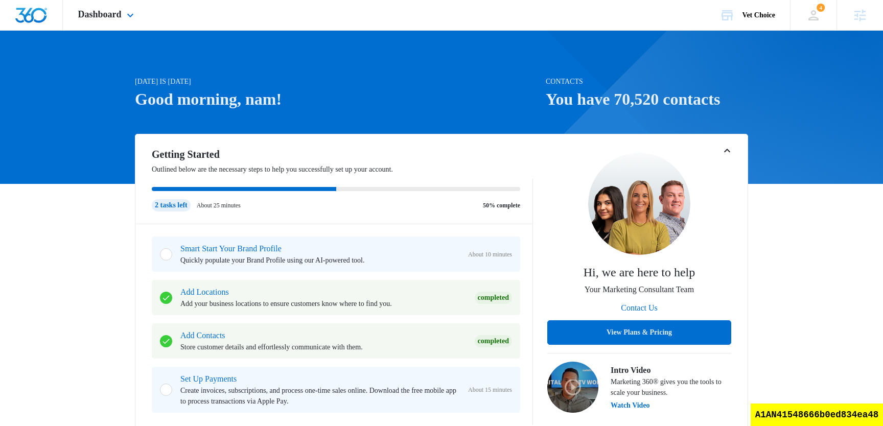 This screenshot has height=426, width=883. What do you see at coordinates (639, 308) in the screenshot?
I see `button: Contact Us` at bounding box center [639, 308].